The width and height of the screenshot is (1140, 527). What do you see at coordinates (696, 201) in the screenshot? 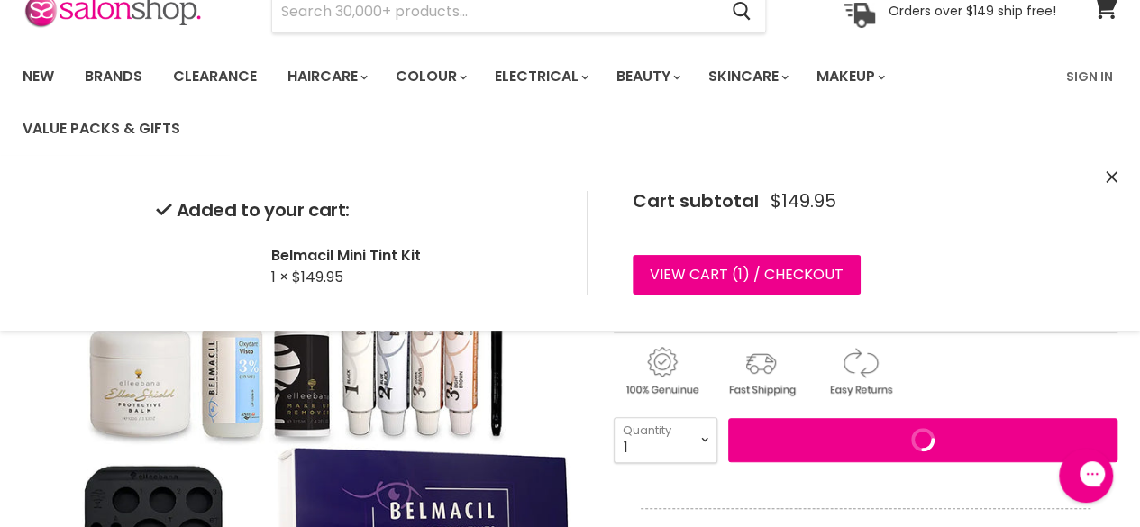
I see `span: Cart subtotal` at bounding box center [696, 201].